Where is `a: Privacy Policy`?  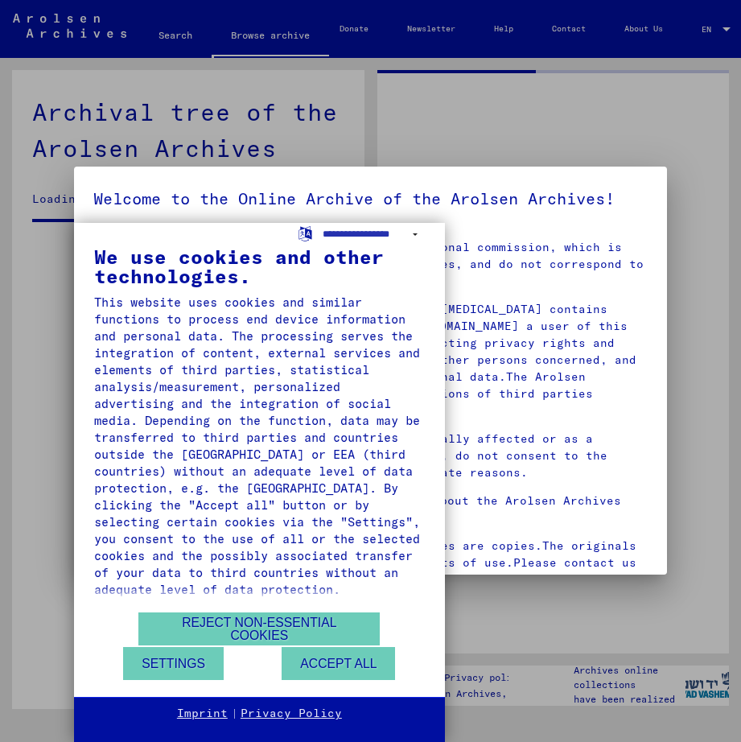 a: Privacy Policy is located at coordinates (291, 714).